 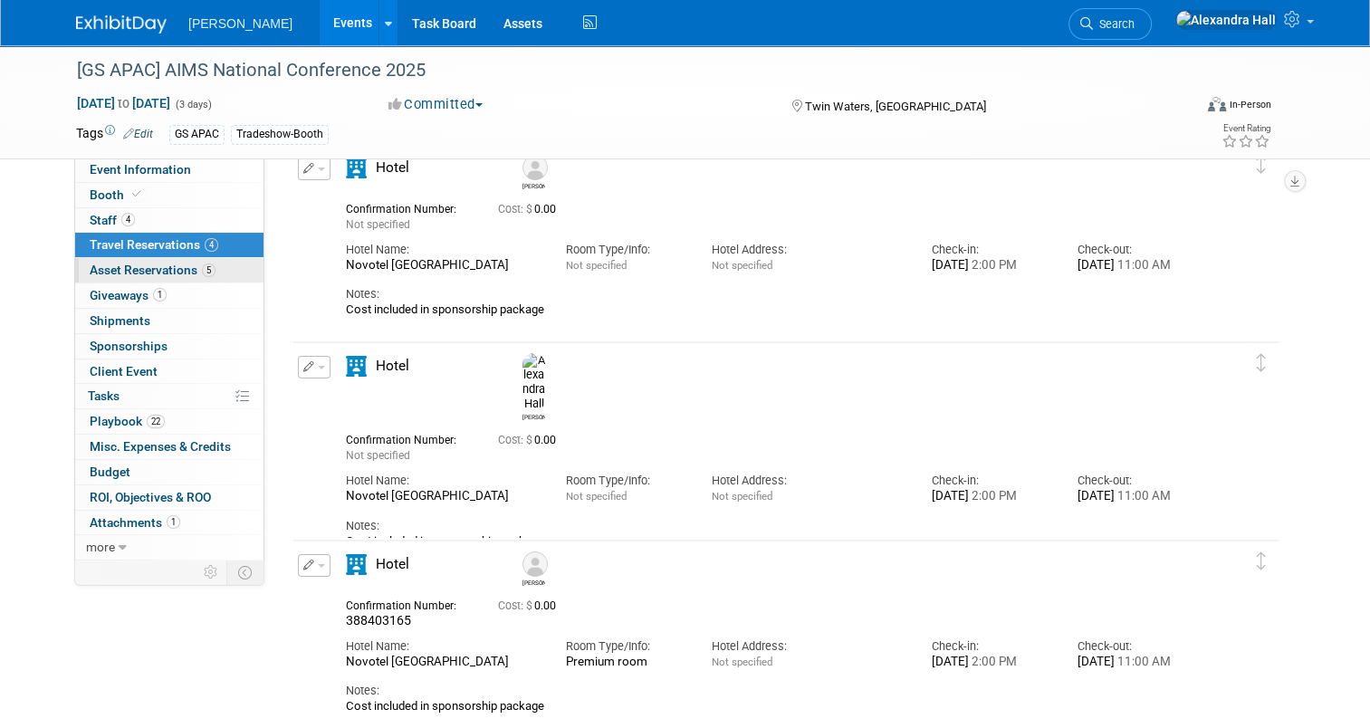 I want to click on i: Click and drag to move item, so click(x=1261, y=363).